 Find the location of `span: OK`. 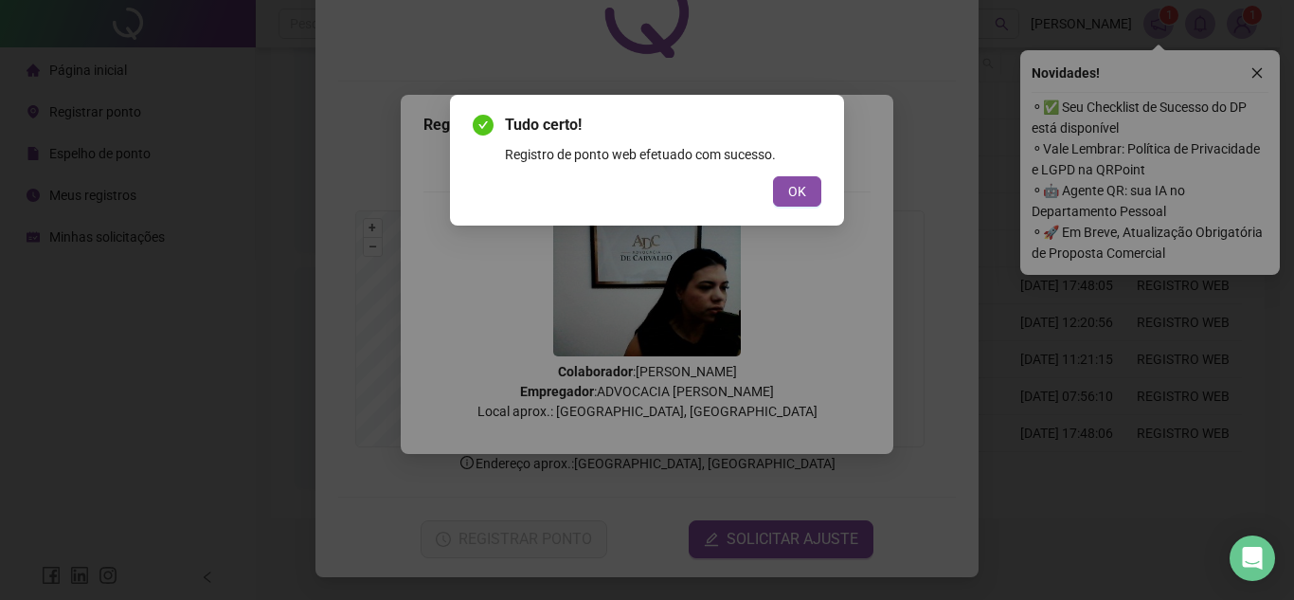

span: OK is located at coordinates (797, 191).